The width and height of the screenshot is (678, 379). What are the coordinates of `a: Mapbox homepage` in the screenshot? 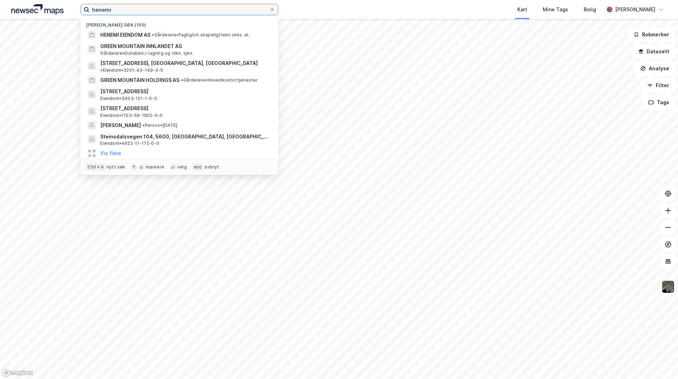 It's located at (18, 373).